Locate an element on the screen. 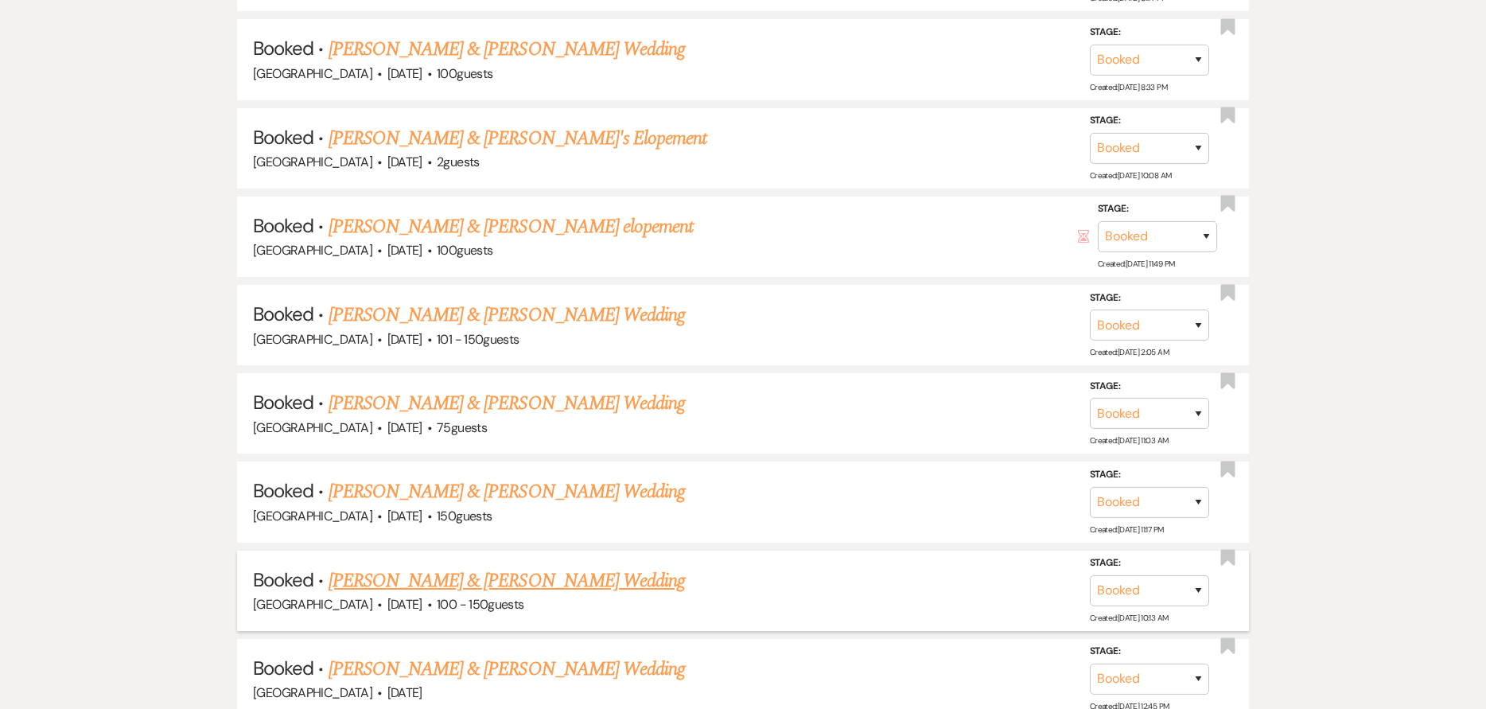 The height and width of the screenshot is (709, 1486). span: 75 guests is located at coordinates (461, 427).